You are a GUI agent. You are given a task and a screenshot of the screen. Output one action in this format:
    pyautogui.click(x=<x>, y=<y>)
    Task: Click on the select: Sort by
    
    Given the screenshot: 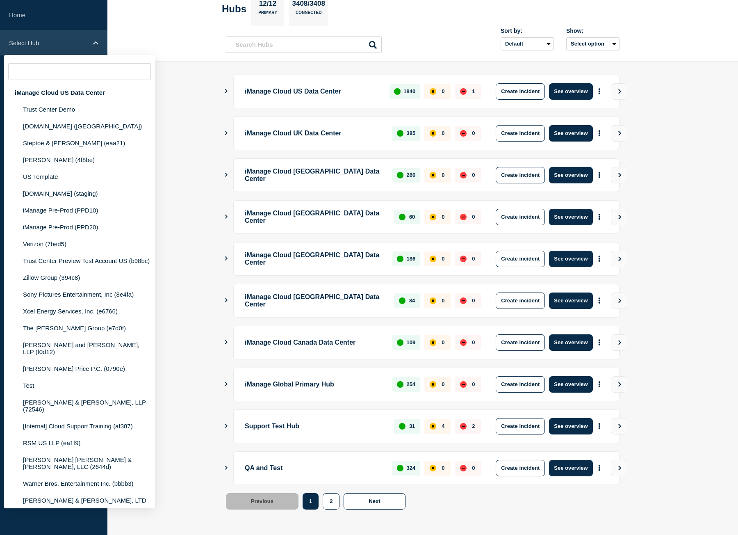 What is the action you would take?
    pyautogui.click(x=527, y=44)
    